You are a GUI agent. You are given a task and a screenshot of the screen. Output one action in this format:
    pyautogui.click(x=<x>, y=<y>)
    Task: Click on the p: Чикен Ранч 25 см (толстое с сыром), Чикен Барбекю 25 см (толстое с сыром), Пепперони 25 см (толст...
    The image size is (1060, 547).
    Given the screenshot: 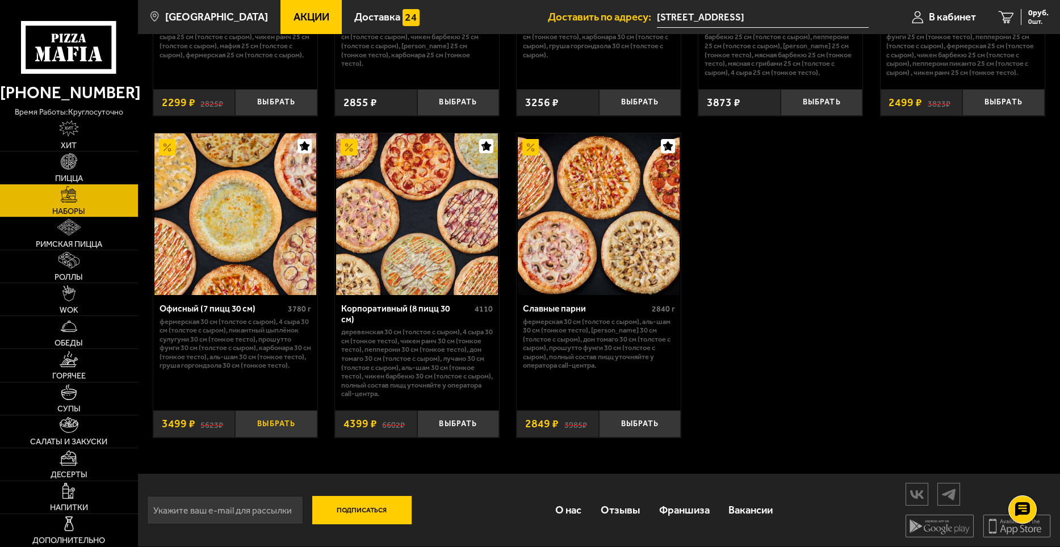 What is the action you would take?
    pyautogui.click(x=781, y=50)
    